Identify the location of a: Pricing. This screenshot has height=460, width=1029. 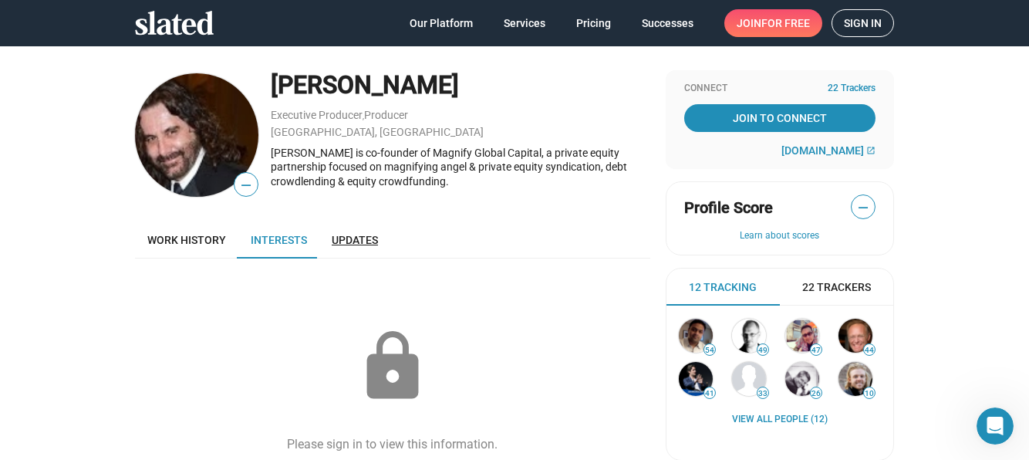
(593, 23).